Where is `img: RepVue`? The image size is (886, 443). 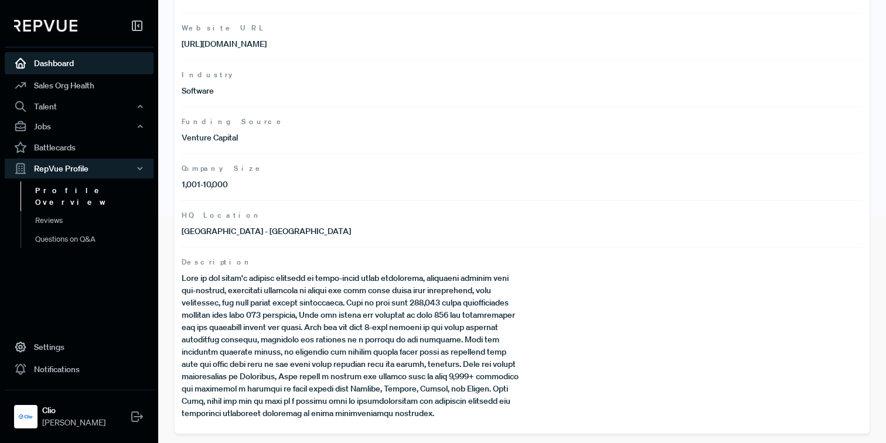
img: RepVue is located at coordinates (46, 26).